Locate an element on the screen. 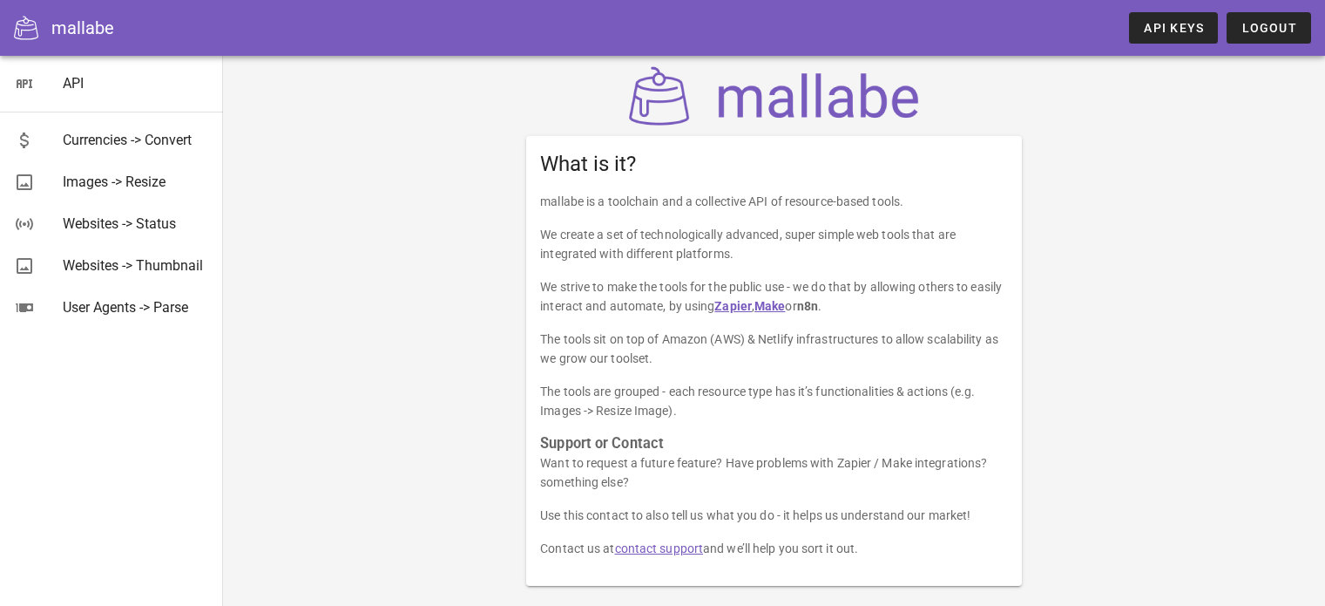 Image resolution: width=1325 pixels, height=606 pixels. a: Zapier is located at coordinates (733, 306).